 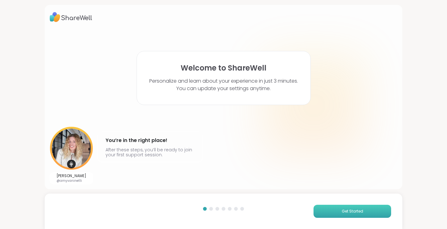 I want to click on p: @amyvaninetti, so click(x=71, y=180).